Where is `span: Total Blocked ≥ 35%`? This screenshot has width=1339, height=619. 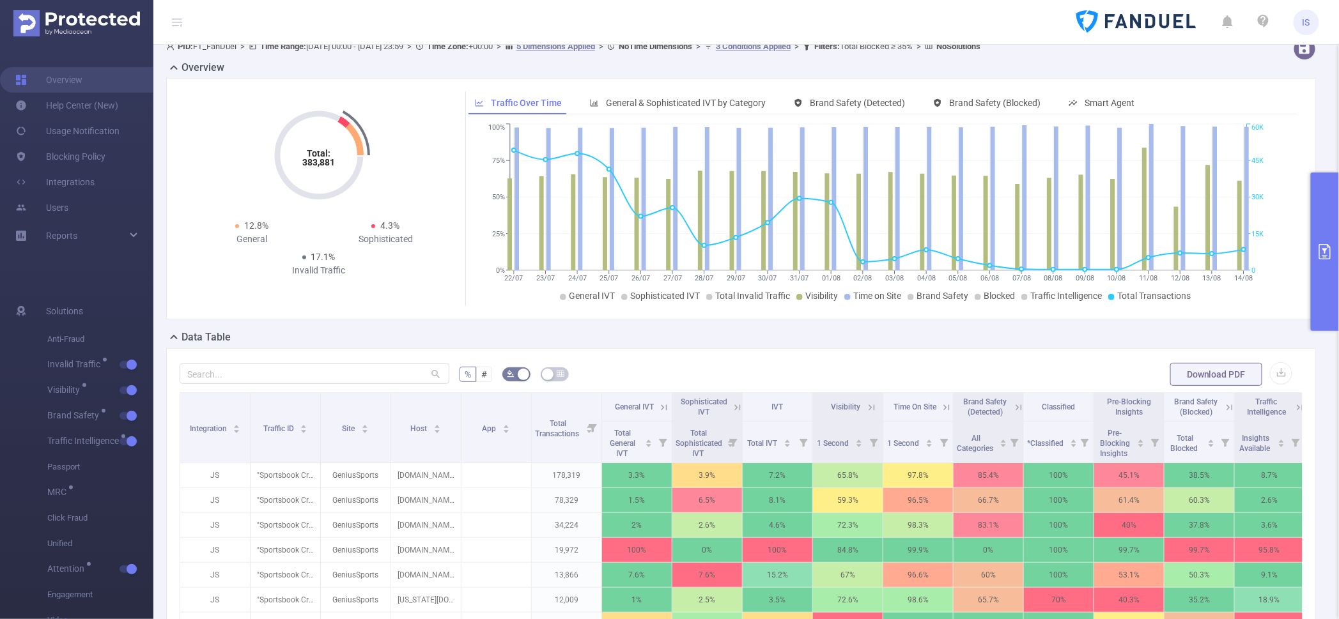
span: Total Blocked ≥ 35% is located at coordinates (863, 46).